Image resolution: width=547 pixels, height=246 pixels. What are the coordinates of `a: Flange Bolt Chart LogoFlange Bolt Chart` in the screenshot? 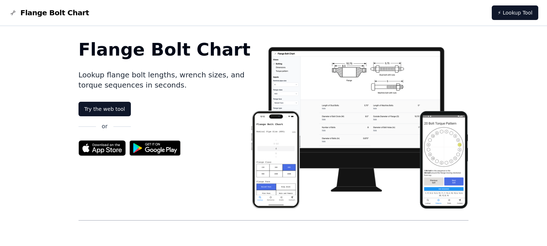 It's located at (49, 13).